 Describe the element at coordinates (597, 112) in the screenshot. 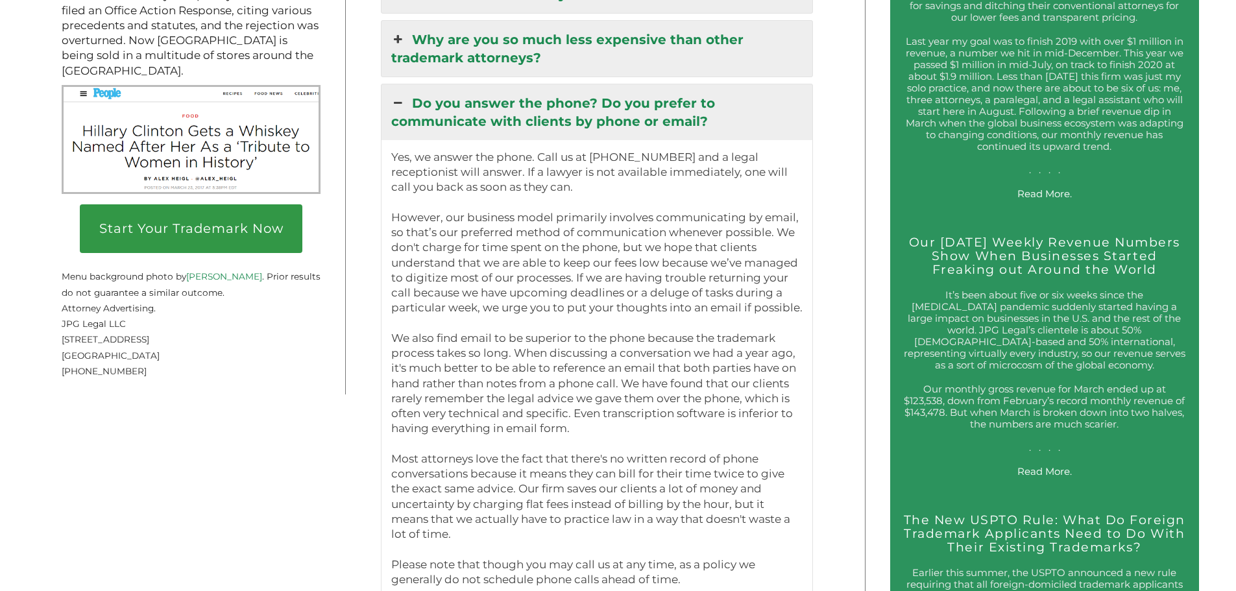

I see `a: Do you answer the phone? Do you prefer to communicate with clients by phone or email?` at that location.